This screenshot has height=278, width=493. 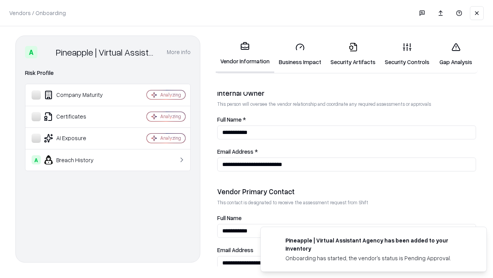 What do you see at coordinates (456, 54) in the screenshot?
I see `a: Gap Analysis` at bounding box center [456, 54].